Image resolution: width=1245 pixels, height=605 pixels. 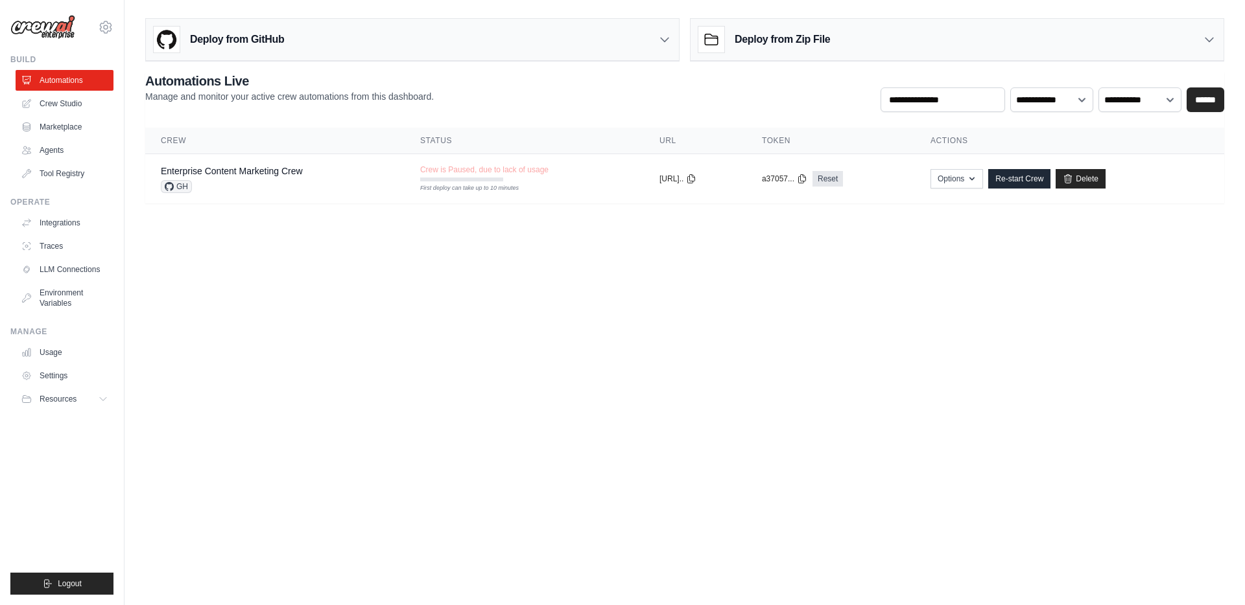 What do you see at coordinates (237, 40) in the screenshot?
I see `h3: Deploy from GitHub` at bounding box center [237, 40].